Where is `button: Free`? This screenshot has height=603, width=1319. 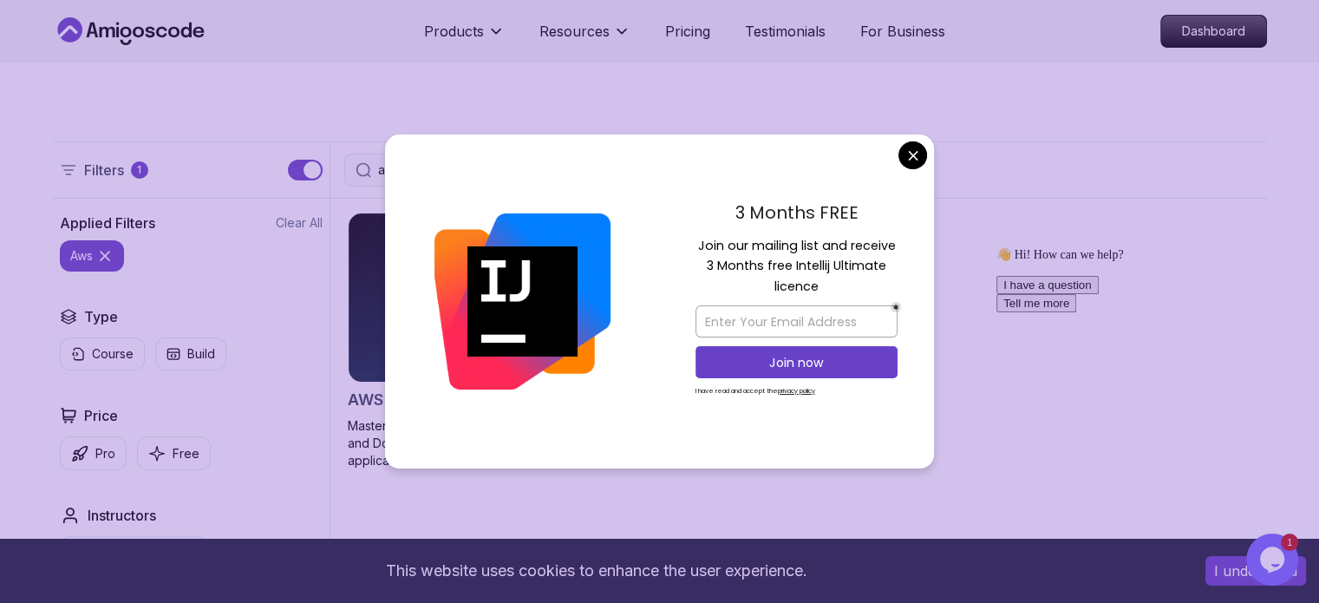
button: Free is located at coordinates (173, 453).